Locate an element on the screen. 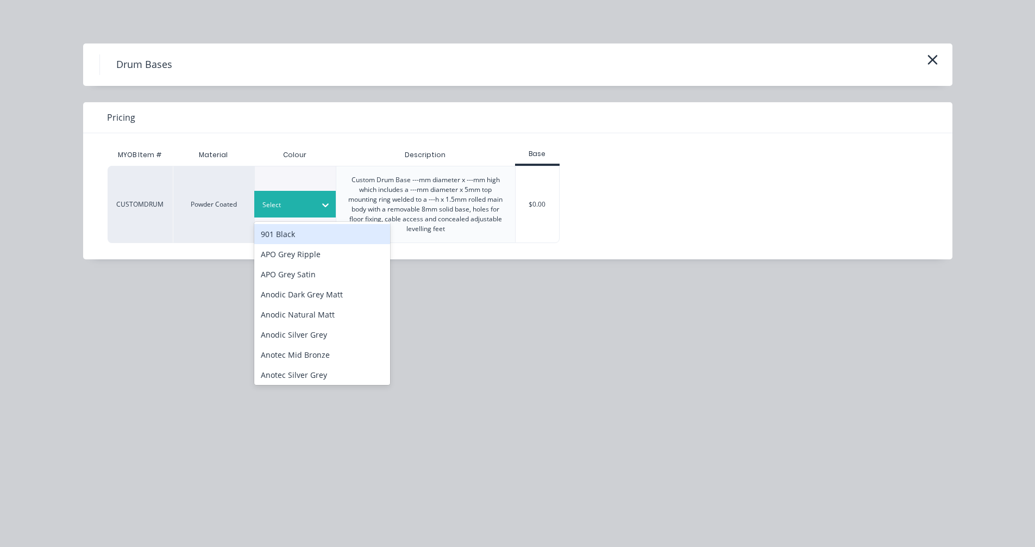 The width and height of the screenshot is (1035, 547). div: Anotec Silver Grey is located at coordinates (322, 374).